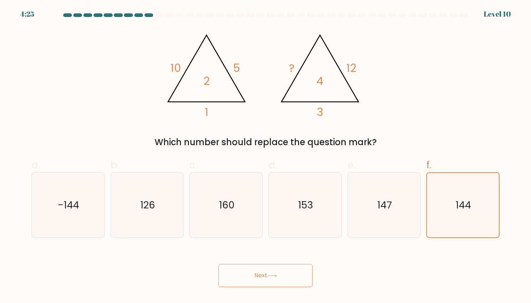  What do you see at coordinates (428, 165) in the screenshot?
I see `span: f.` at bounding box center [428, 165].